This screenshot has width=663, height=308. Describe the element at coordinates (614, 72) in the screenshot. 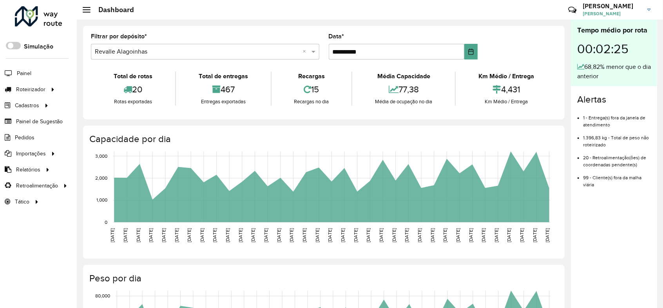

I see `div: 68,82% menor que o dia anterior` at that location.